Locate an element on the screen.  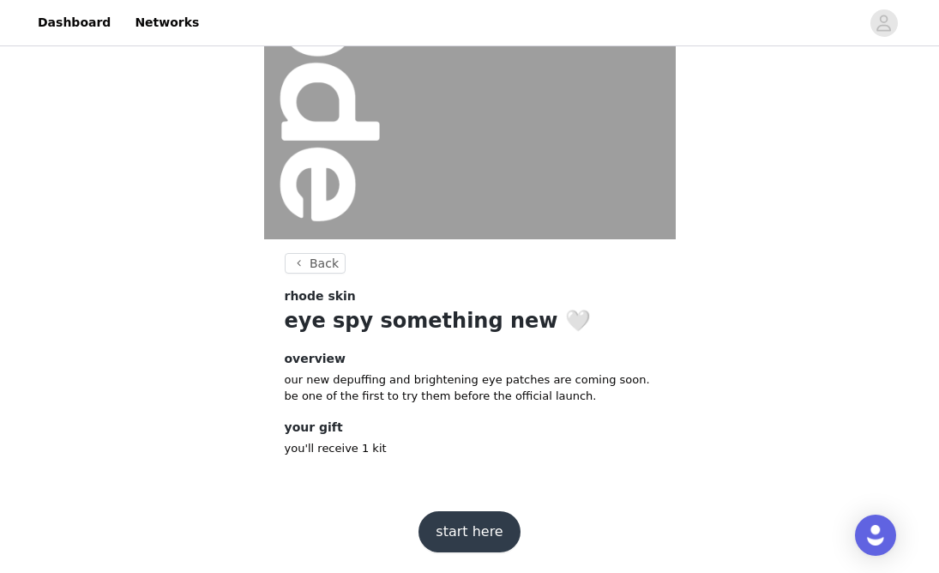
div: Open Intercom Messenger is located at coordinates (875, 535).